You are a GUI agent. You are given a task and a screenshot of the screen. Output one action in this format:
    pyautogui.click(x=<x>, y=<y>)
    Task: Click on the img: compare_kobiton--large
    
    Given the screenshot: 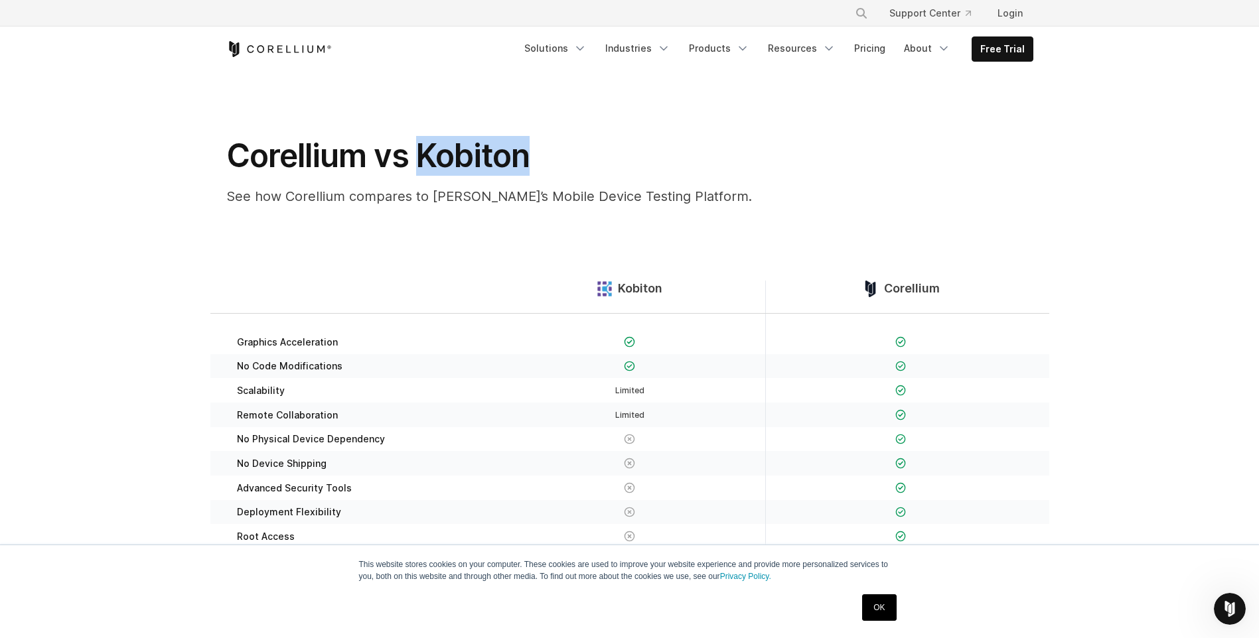 What is the action you would take?
    pyautogui.click(x=605, y=289)
    